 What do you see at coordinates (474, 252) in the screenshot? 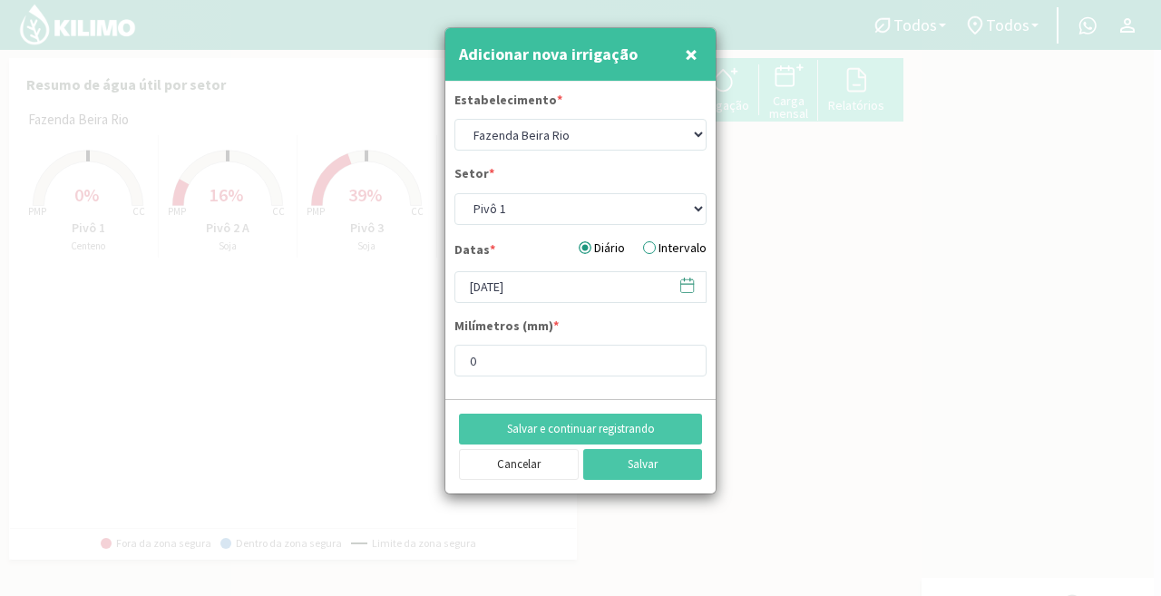
I see `label: Datas` at bounding box center [474, 252].